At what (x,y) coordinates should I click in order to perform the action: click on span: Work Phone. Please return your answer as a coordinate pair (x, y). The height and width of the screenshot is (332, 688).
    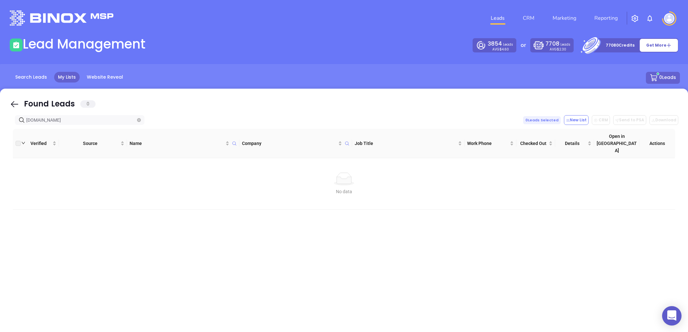
    Looking at the image, I should click on (487, 143).